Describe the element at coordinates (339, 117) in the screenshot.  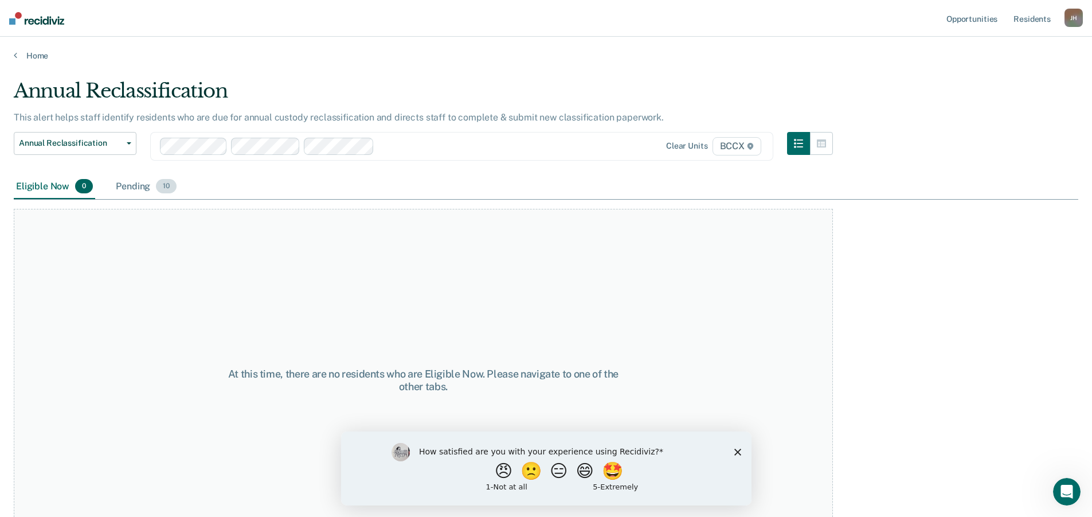
I see `p: This alert helps staff identify residents who are due for annual custody reclassification and dir...` at that location.